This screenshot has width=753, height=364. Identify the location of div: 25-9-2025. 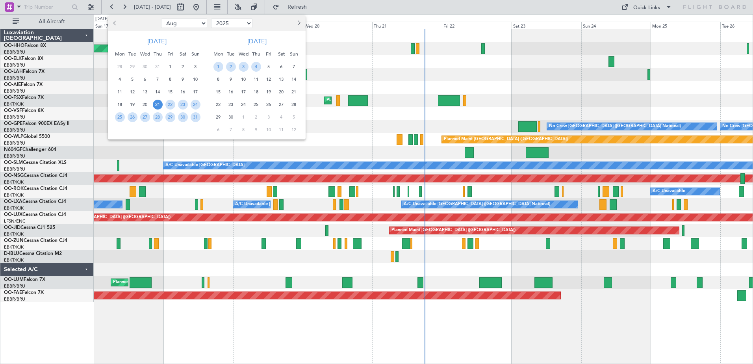
(256, 104).